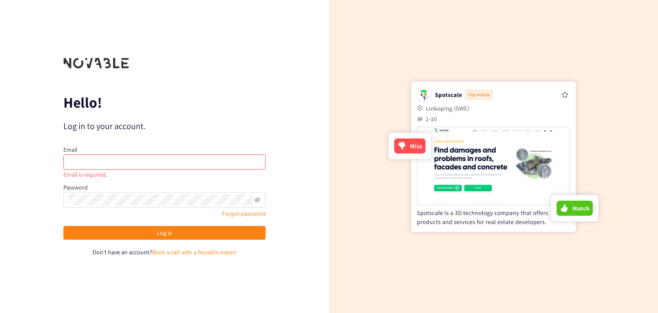 This screenshot has height=313, width=658. Describe the element at coordinates (122, 252) in the screenshot. I see `span: Don't have an account?` at that location.